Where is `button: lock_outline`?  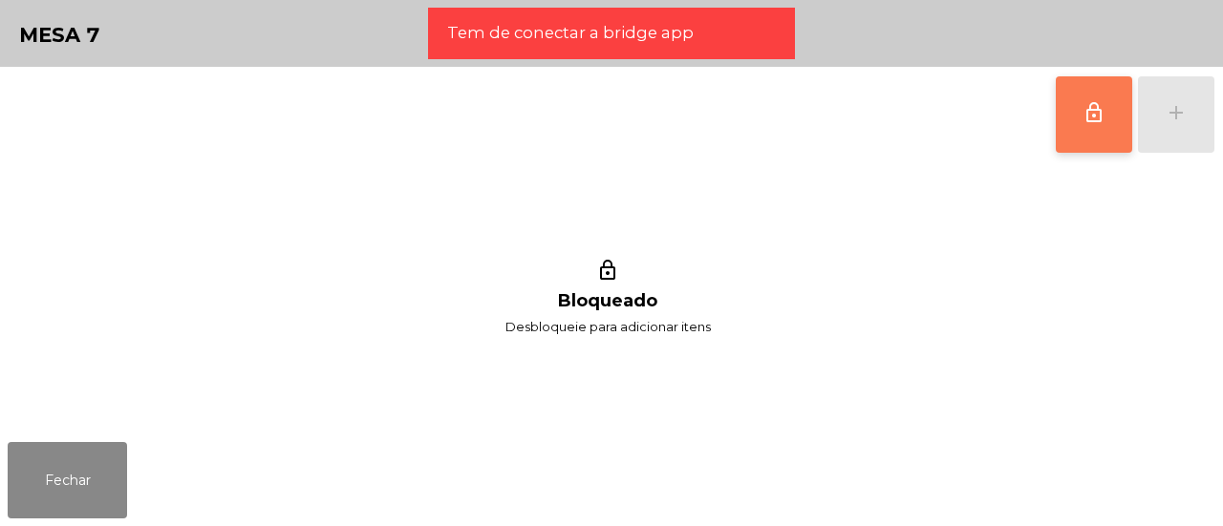 button: lock_outline is located at coordinates (1094, 115).